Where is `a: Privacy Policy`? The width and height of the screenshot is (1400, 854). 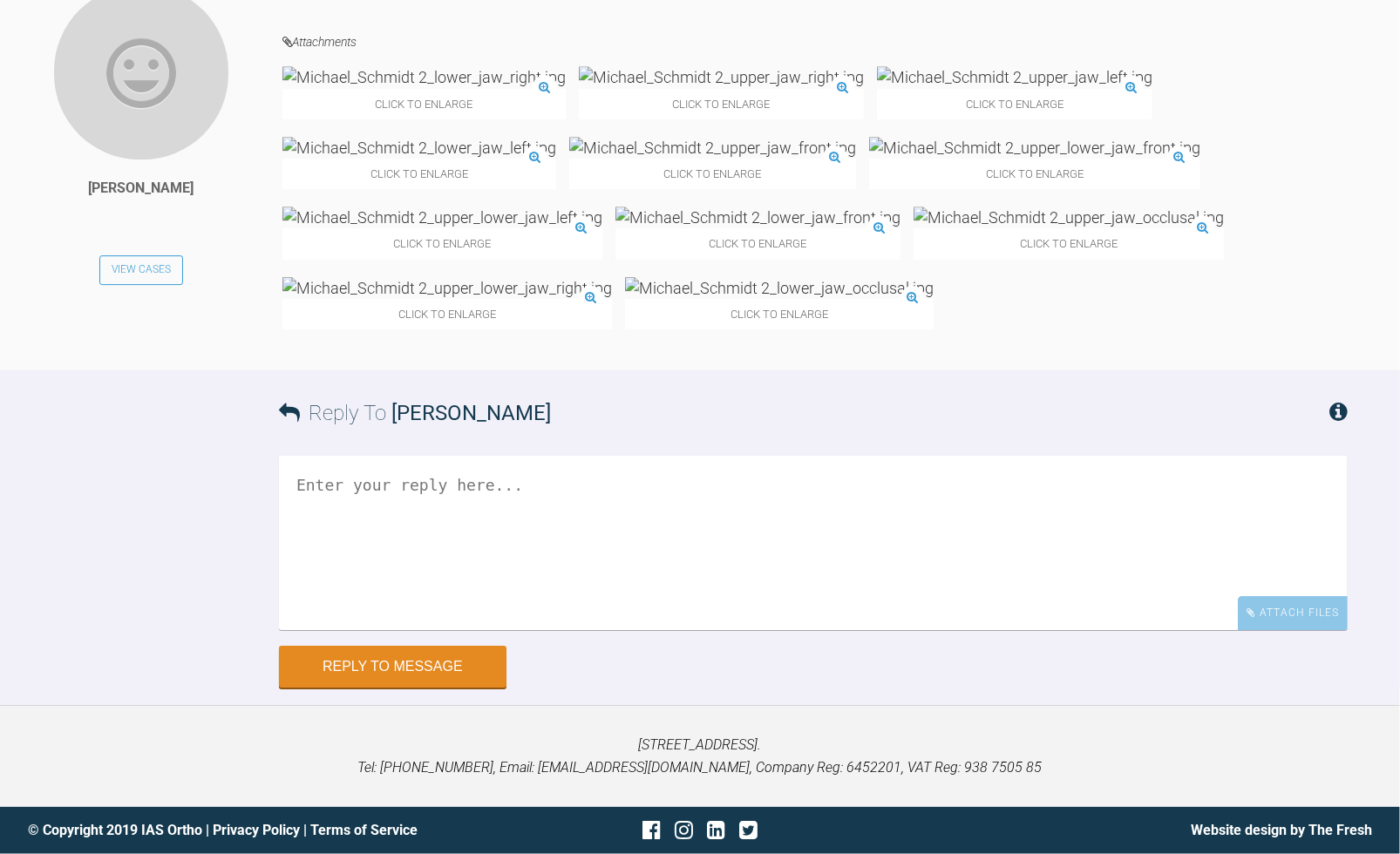 a: Privacy Policy is located at coordinates (256, 830).